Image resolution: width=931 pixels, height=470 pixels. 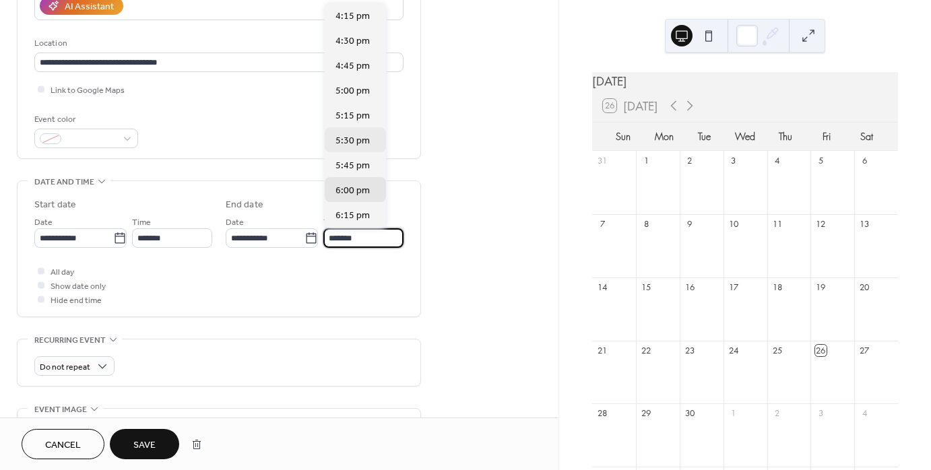 What do you see at coordinates (61, 410) in the screenshot?
I see `span: Event image` at bounding box center [61, 410].